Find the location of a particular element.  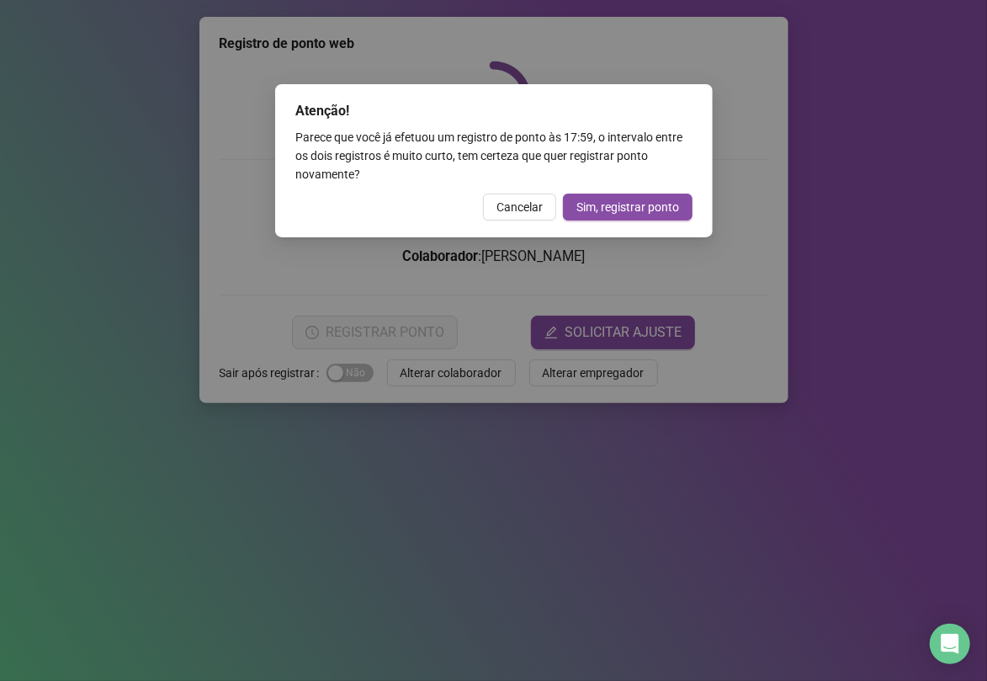

span: Cancelar is located at coordinates (519, 207).